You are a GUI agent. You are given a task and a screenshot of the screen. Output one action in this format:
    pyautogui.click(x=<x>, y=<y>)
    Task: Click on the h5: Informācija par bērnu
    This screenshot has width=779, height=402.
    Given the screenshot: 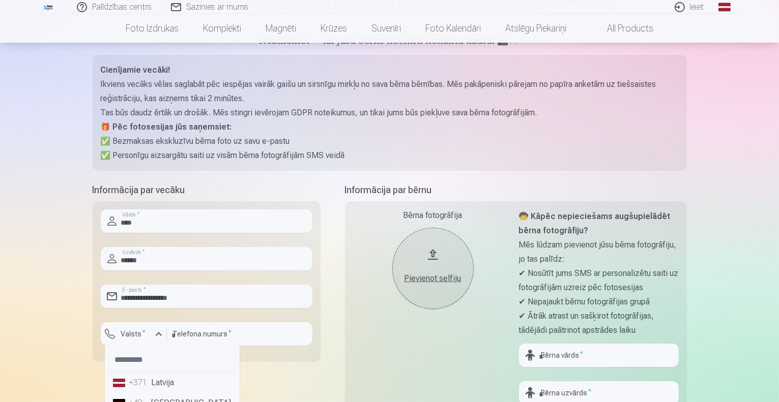 What is the action you would take?
    pyautogui.click(x=516, y=190)
    